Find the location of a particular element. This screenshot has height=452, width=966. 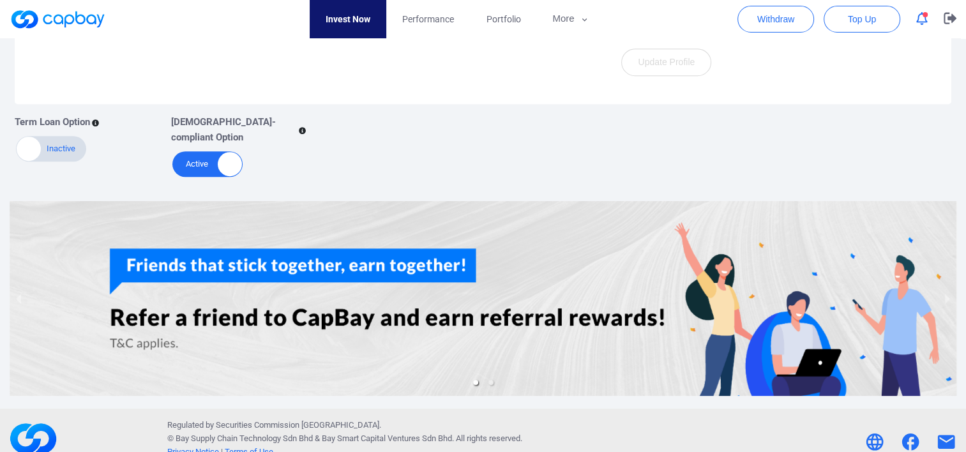

li: slide item 1 is located at coordinates (476, 382).